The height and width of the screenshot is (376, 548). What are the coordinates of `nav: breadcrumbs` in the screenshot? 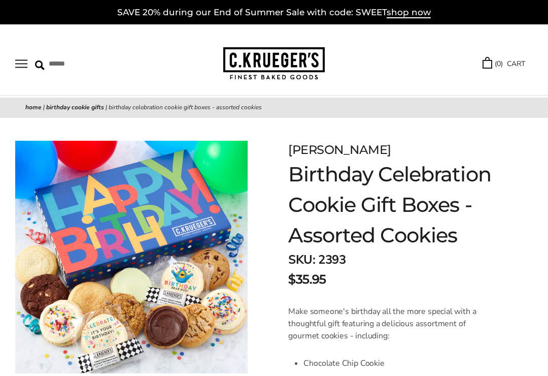 It's located at (274, 108).